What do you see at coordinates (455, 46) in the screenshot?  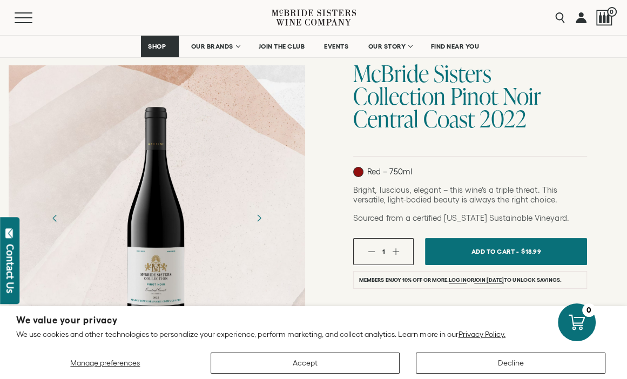 I see `span: FIND NEAR YOU` at bounding box center [455, 46].